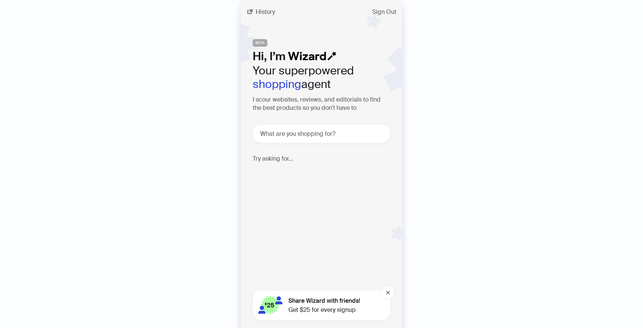  Describe the element at coordinates (269, 56) in the screenshot. I see `span: Hi, I’m` at that location.